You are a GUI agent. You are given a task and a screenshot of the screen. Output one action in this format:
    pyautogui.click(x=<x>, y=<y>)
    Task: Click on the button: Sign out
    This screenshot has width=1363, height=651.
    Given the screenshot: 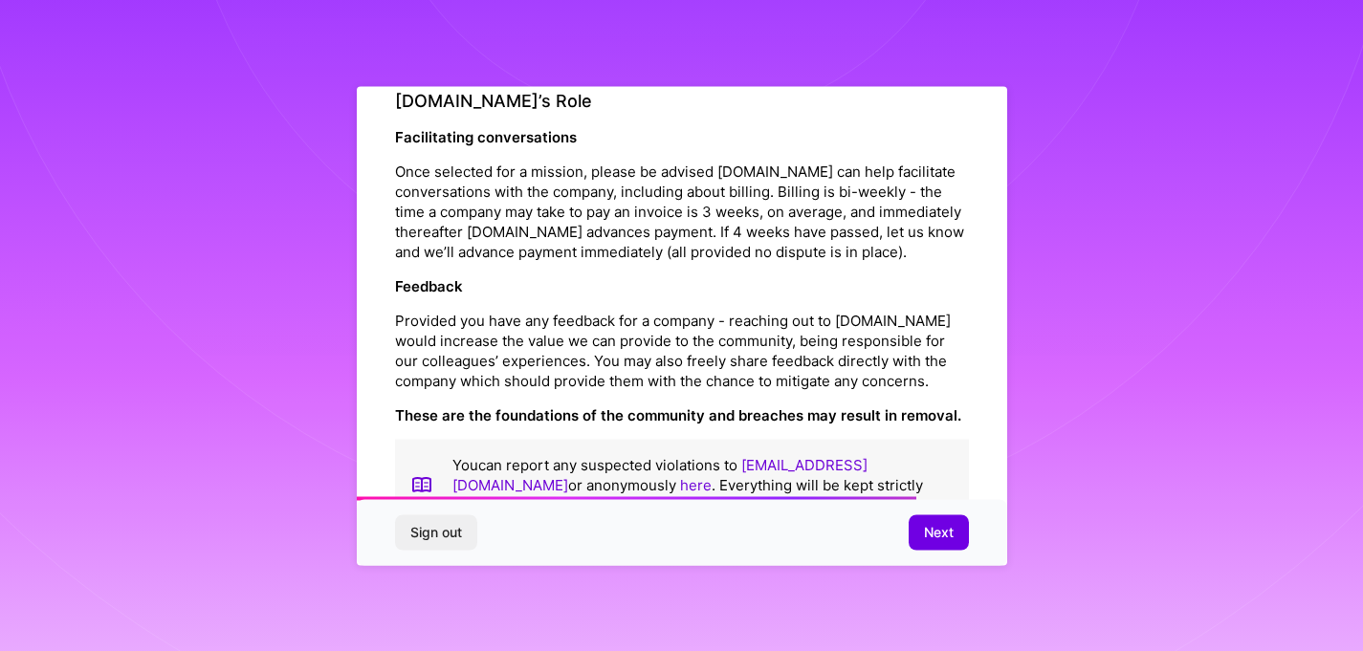 What is the action you would take?
    pyautogui.click(x=436, y=533)
    